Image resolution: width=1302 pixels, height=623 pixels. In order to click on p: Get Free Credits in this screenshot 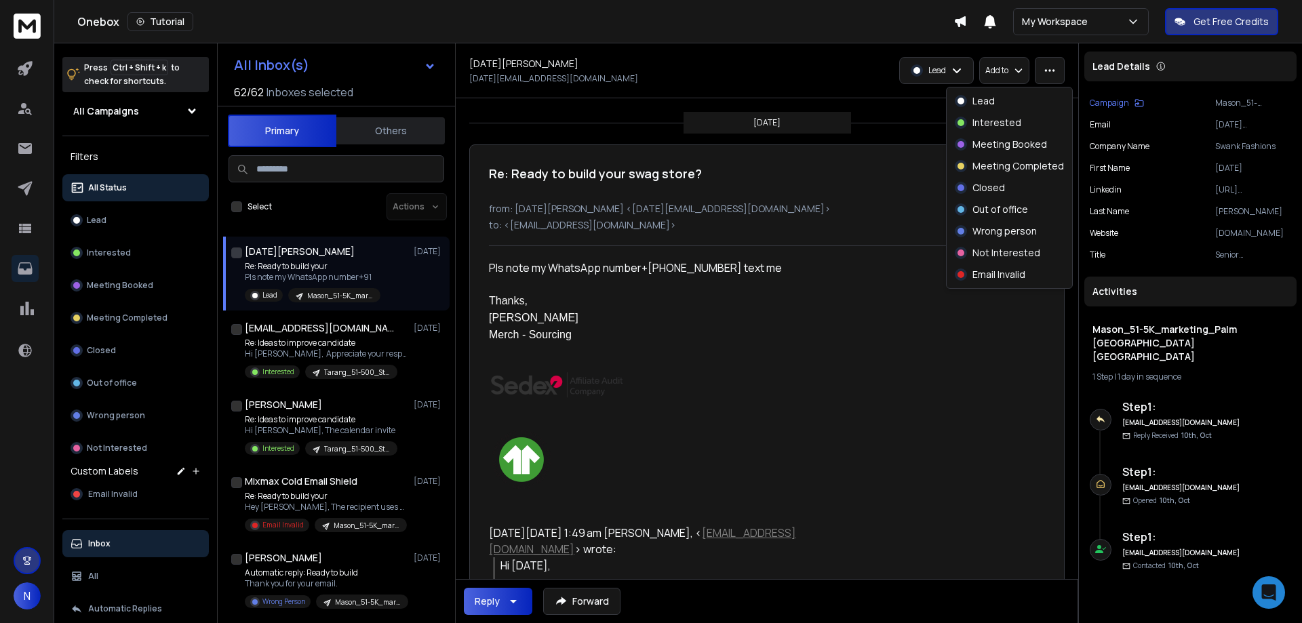, I will do `click(1231, 22)`.